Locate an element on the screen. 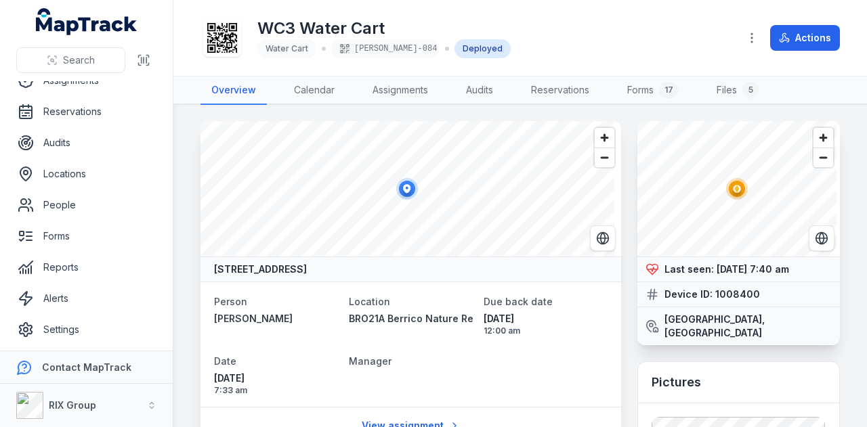  a: Forms is located at coordinates (86, 236).